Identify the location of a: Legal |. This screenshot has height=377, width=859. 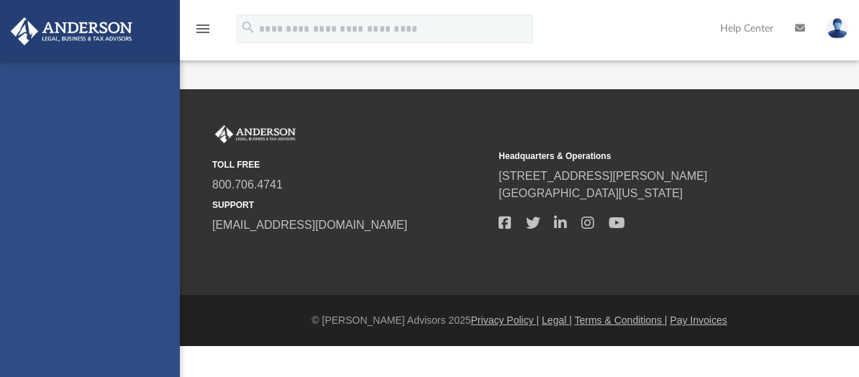
(557, 320).